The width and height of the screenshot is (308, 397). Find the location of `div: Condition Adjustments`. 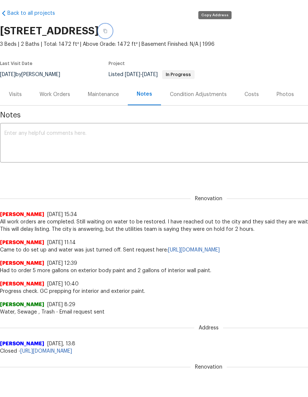

div: Condition Adjustments is located at coordinates (198, 95).